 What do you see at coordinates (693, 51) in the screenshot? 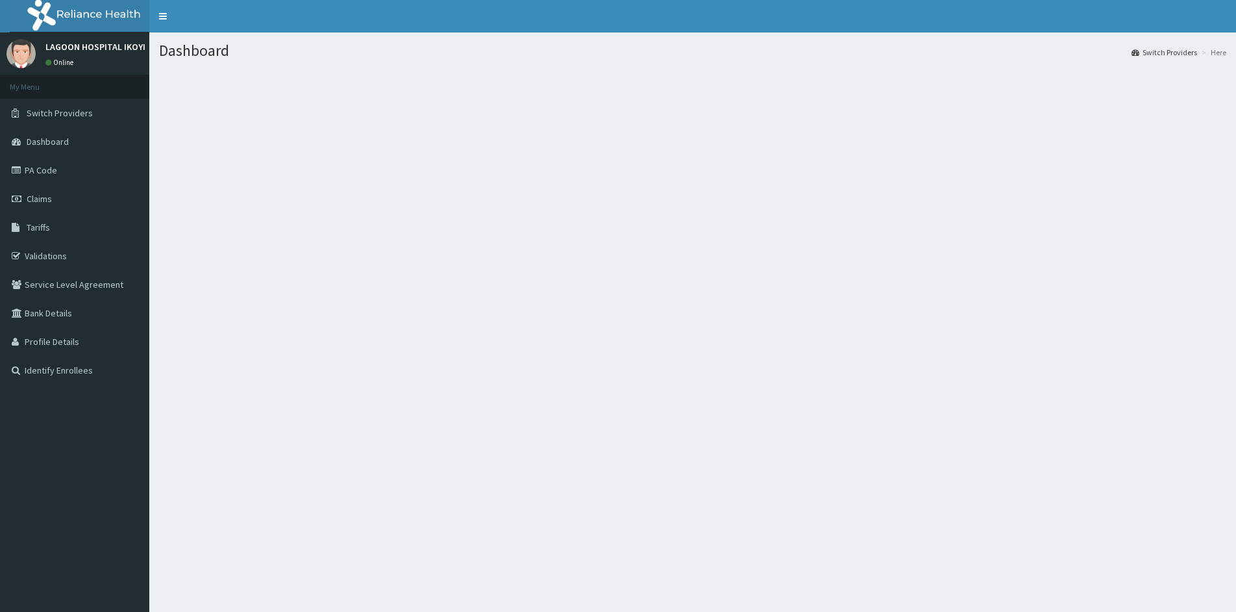
I see `h1: Dashboard` at bounding box center [693, 51].